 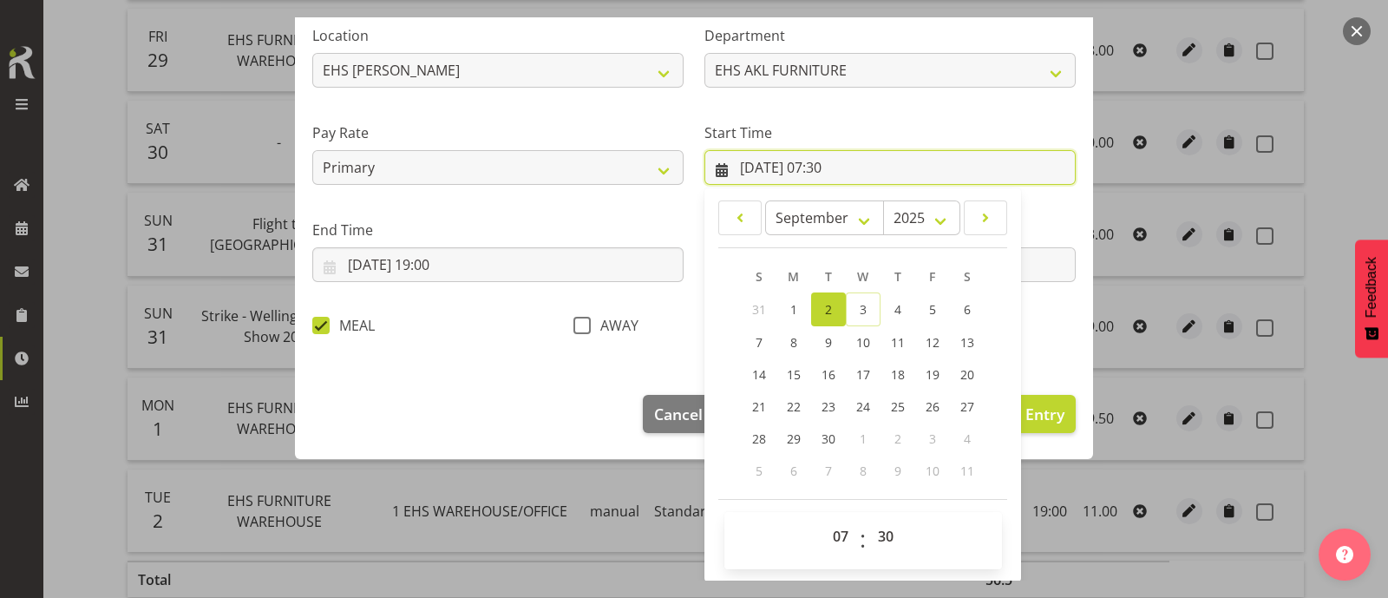 What do you see at coordinates (759, 309) in the screenshot?
I see `span: 31` at bounding box center [759, 309].